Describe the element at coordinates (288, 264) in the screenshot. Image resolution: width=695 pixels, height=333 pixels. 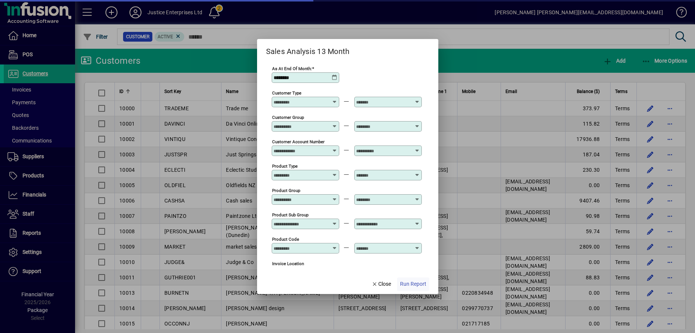
I see `mat-label: Invoice location` at that location.